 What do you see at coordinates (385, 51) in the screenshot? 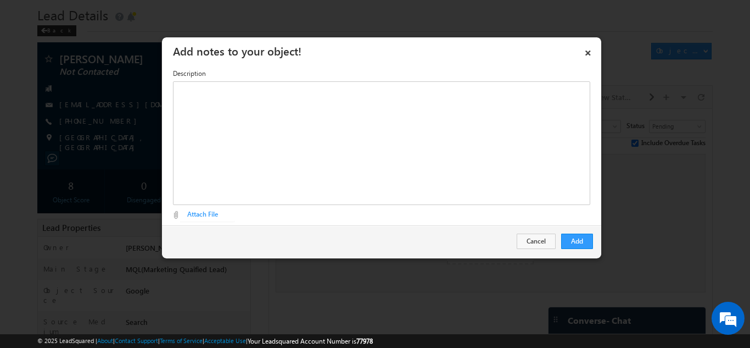
I see `h3: Add notes to your object!` at bounding box center [385, 51].